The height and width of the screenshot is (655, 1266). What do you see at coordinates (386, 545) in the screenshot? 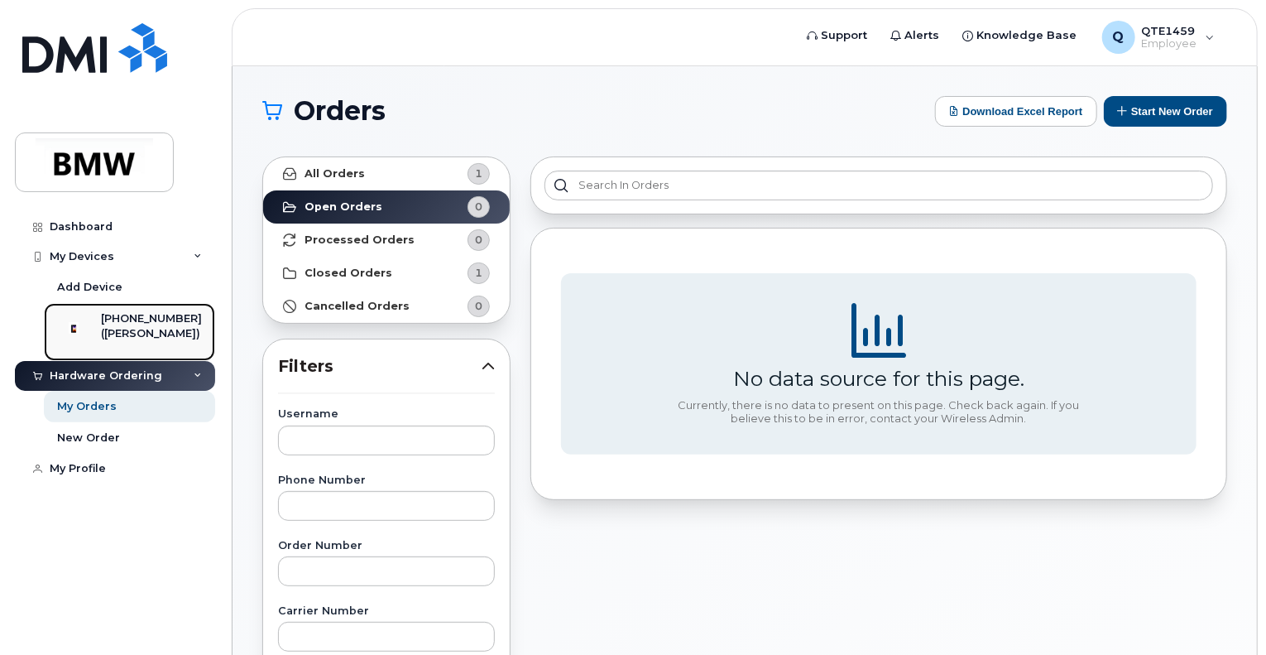
I see `label: Order Number` at bounding box center [386, 545].